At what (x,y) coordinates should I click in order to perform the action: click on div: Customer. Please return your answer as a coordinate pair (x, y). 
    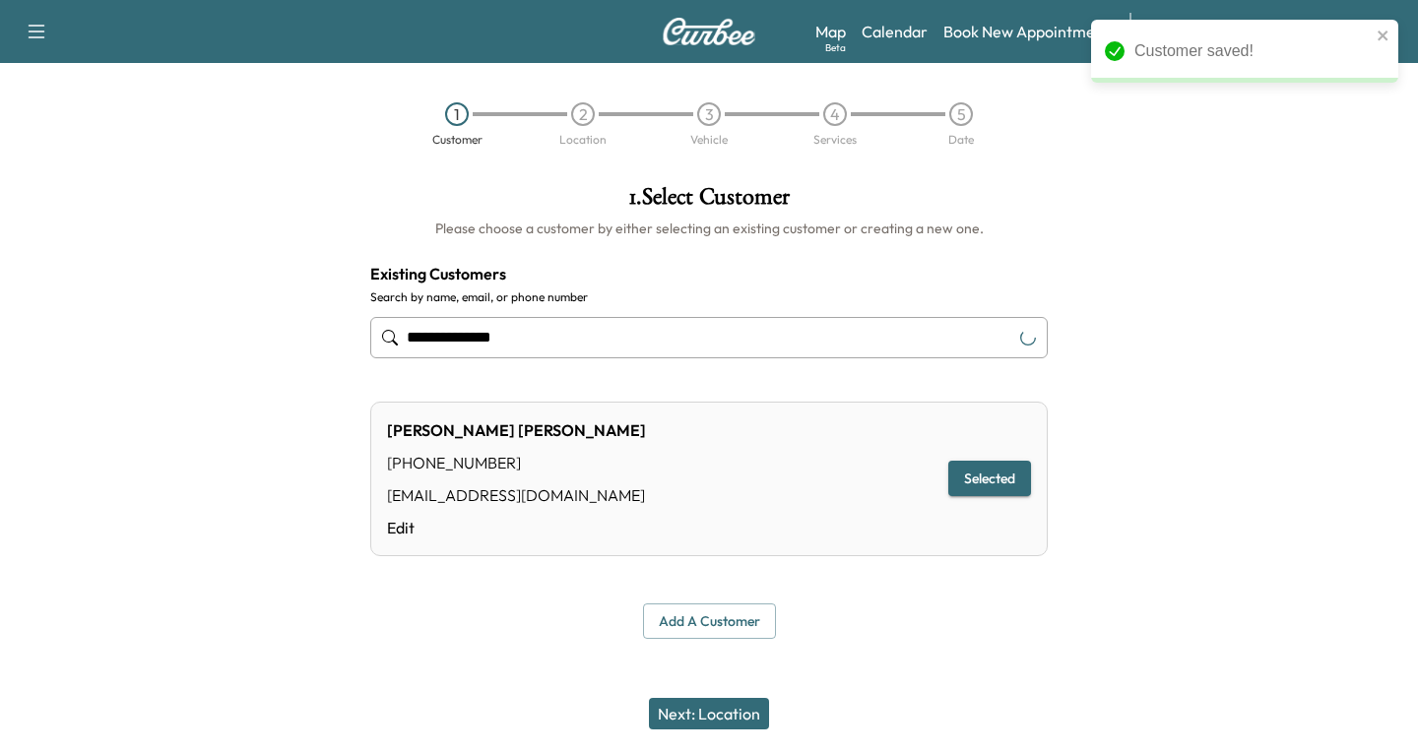
    Looking at the image, I should click on (457, 140).